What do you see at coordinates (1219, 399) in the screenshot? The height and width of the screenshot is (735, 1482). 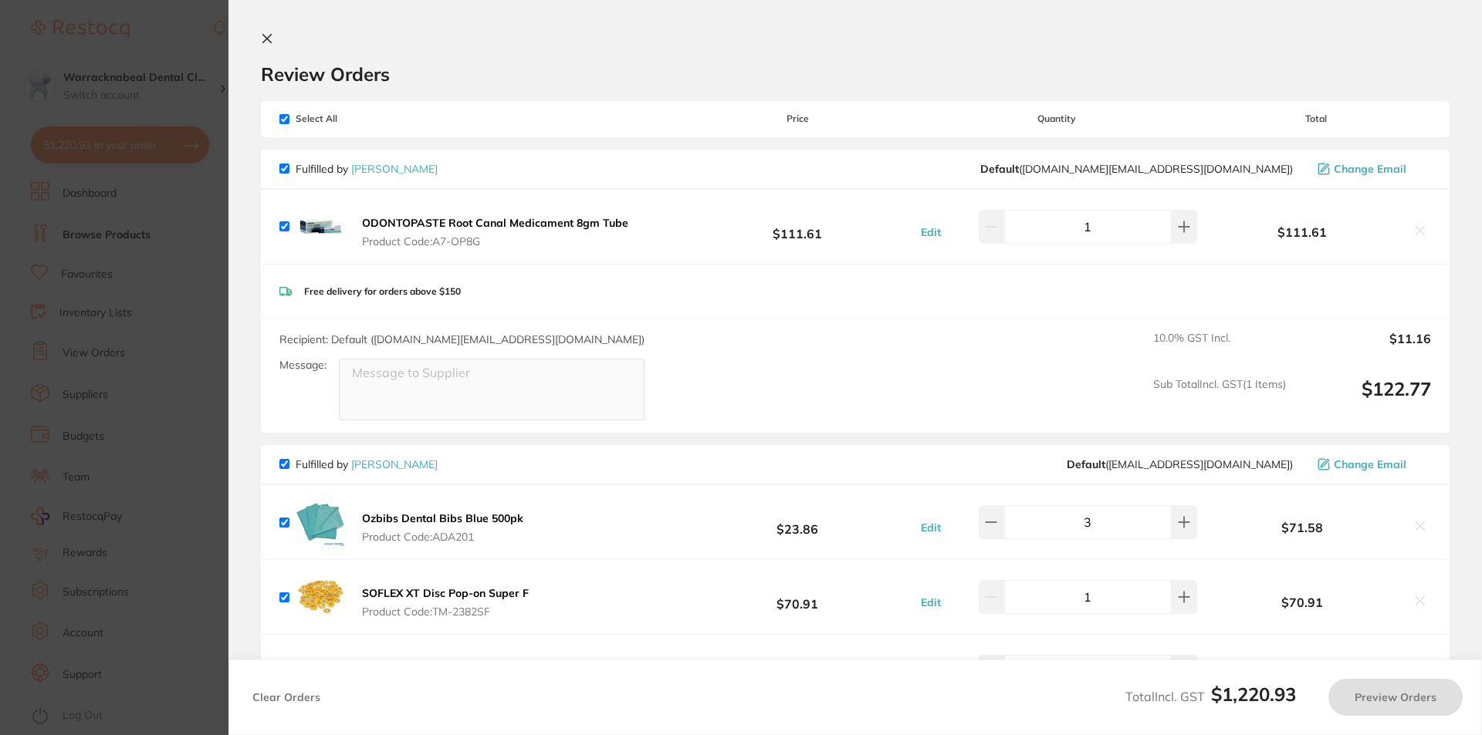 I see `span: Sub Total Incl. GST ( 1 Items)` at bounding box center [1219, 399].